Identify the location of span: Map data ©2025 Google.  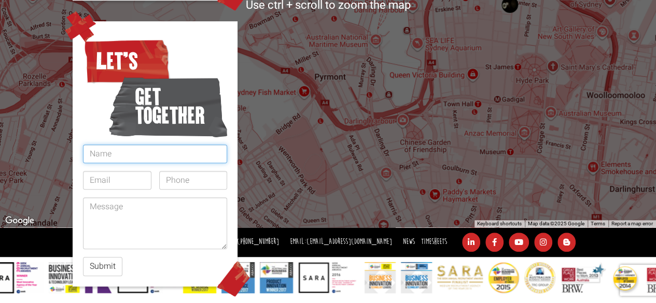
(556, 223).